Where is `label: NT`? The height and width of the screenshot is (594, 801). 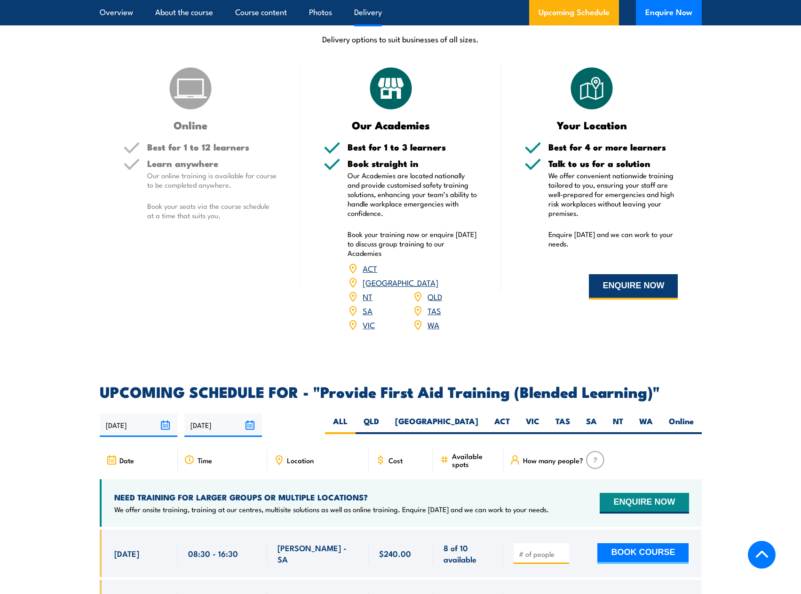 label: NT is located at coordinates (618, 425).